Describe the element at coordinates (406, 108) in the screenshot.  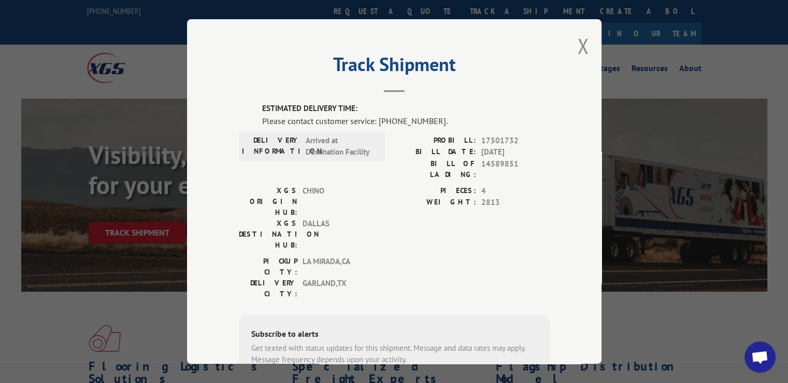
I see `label: ESTIMATED DELIVERY TIME:` at that location.